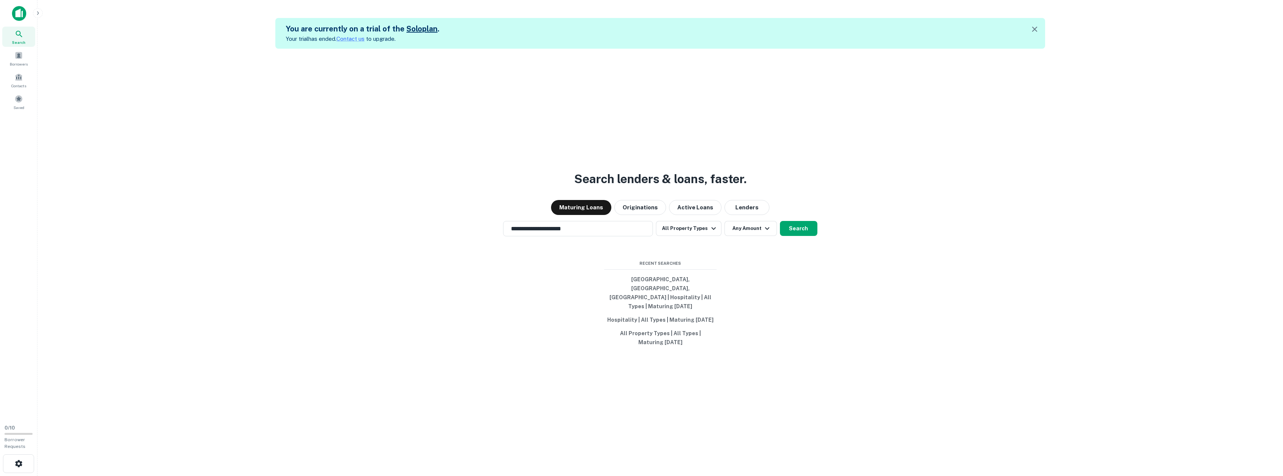 This screenshot has width=1283, height=476. I want to click on span: 0 / 10, so click(10, 428).